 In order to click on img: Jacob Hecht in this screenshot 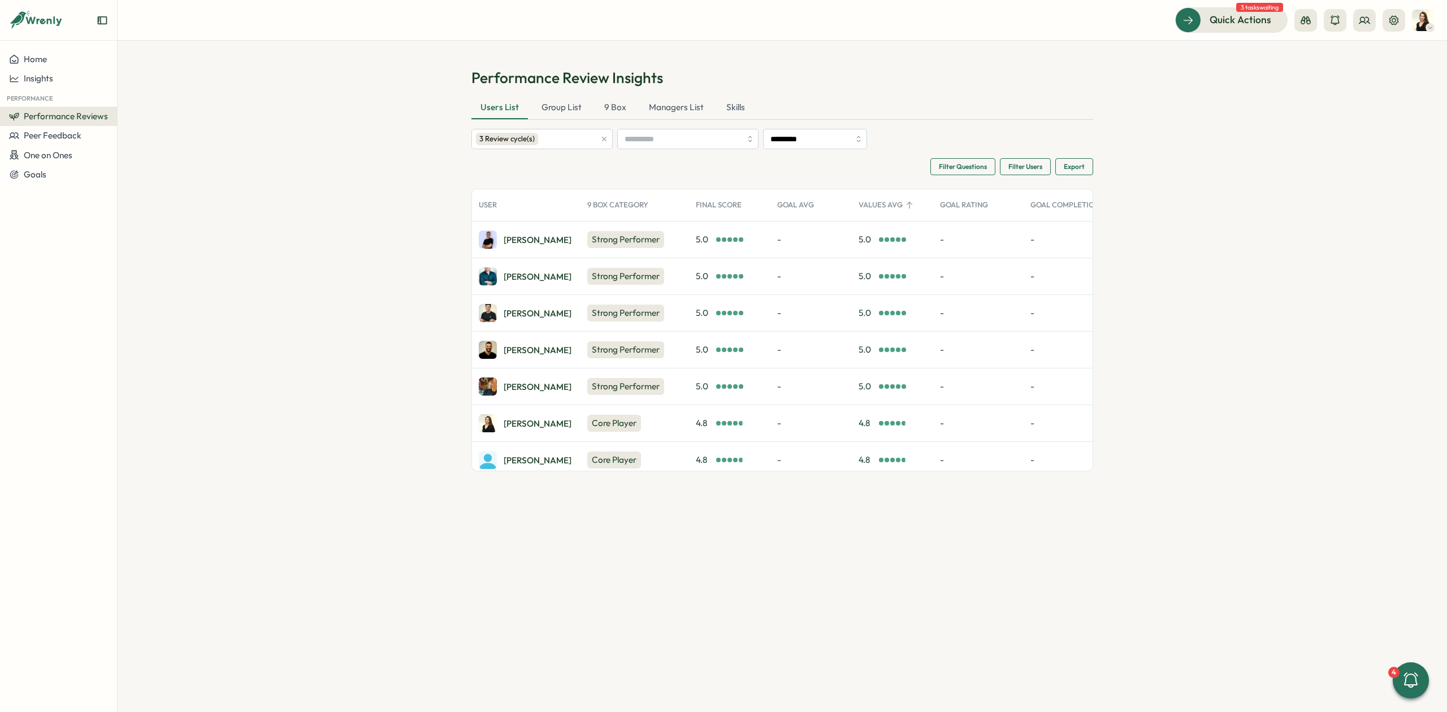, I will do `click(488, 276)`.